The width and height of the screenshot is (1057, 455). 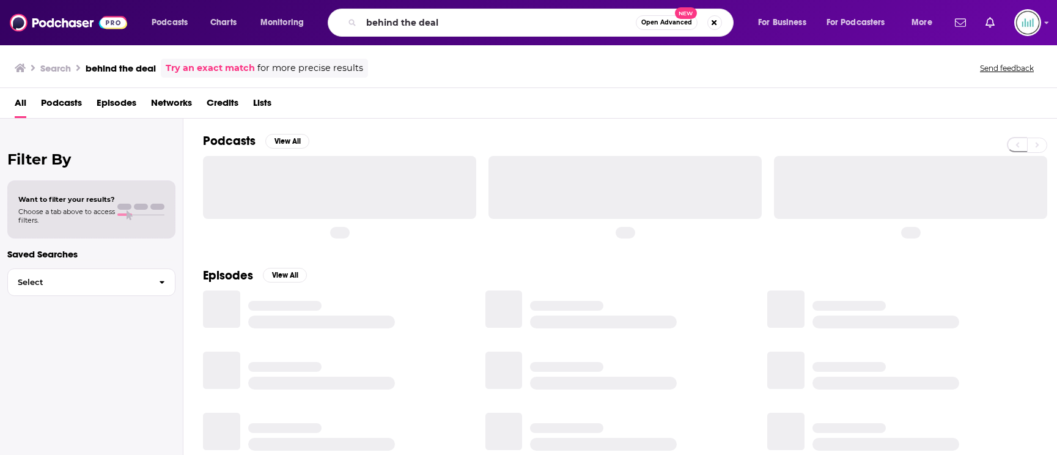 What do you see at coordinates (222, 105) in the screenshot?
I see `a: Credits` at bounding box center [222, 105].